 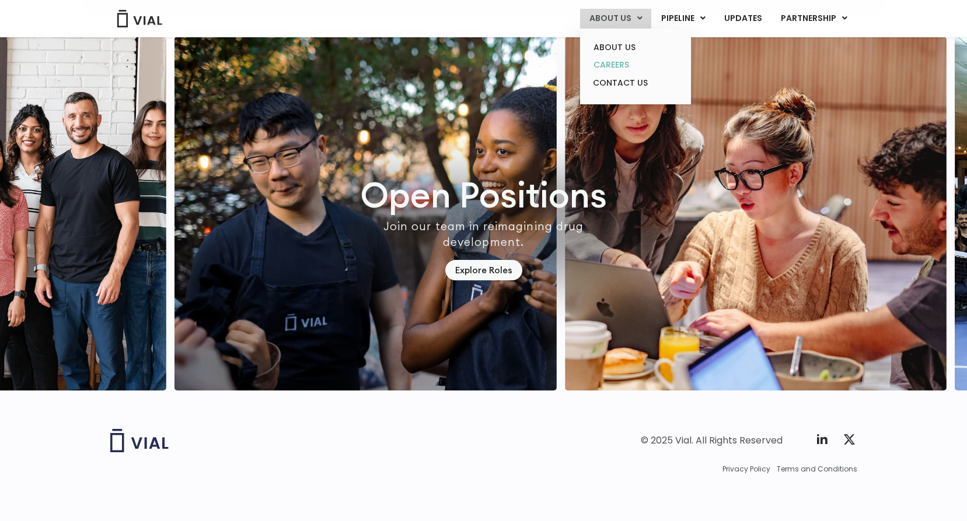 I want to click on div: © 2025 Vial. All Rights Reserved, so click(x=711, y=441).